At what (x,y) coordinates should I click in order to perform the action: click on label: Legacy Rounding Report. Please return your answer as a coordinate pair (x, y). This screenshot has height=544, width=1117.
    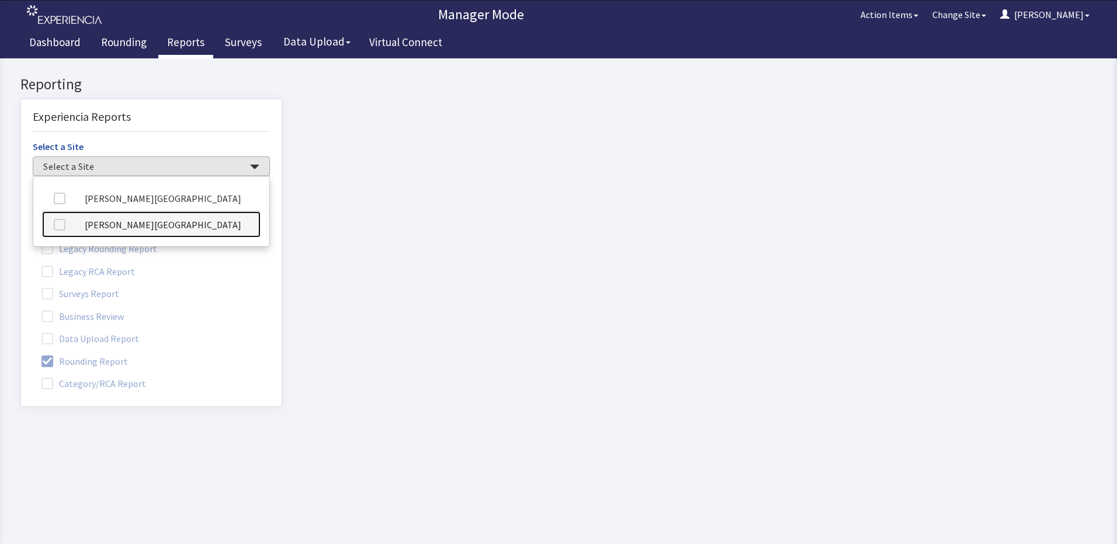
    Looking at the image, I should click on (100, 190).